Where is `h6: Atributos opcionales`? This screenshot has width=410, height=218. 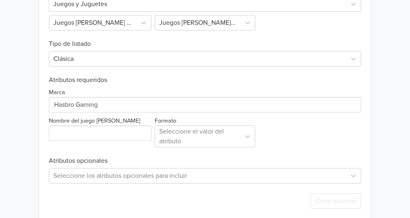 h6: Atributos opcionales is located at coordinates (205, 161).